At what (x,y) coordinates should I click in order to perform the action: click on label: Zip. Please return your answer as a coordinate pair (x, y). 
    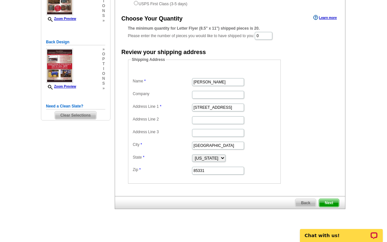
    Looking at the image, I should click on (162, 170).